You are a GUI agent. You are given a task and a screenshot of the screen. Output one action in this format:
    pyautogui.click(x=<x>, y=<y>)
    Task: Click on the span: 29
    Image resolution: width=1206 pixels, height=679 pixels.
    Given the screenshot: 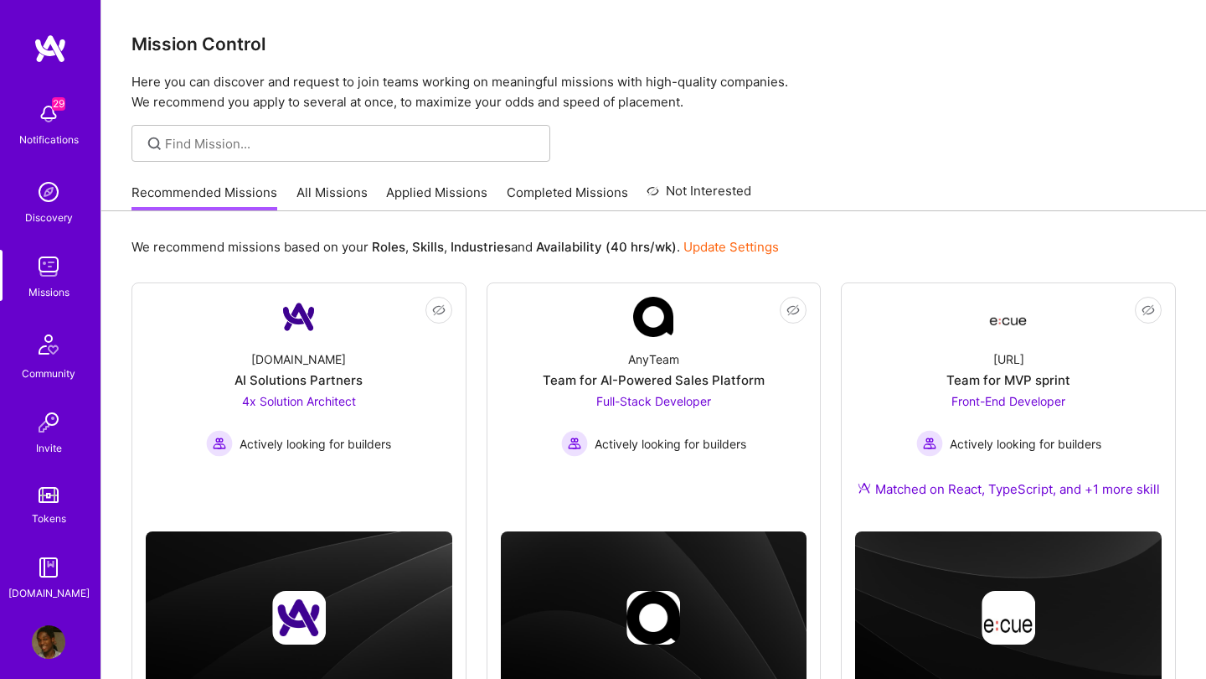 What is the action you would take?
    pyautogui.click(x=59, y=104)
    